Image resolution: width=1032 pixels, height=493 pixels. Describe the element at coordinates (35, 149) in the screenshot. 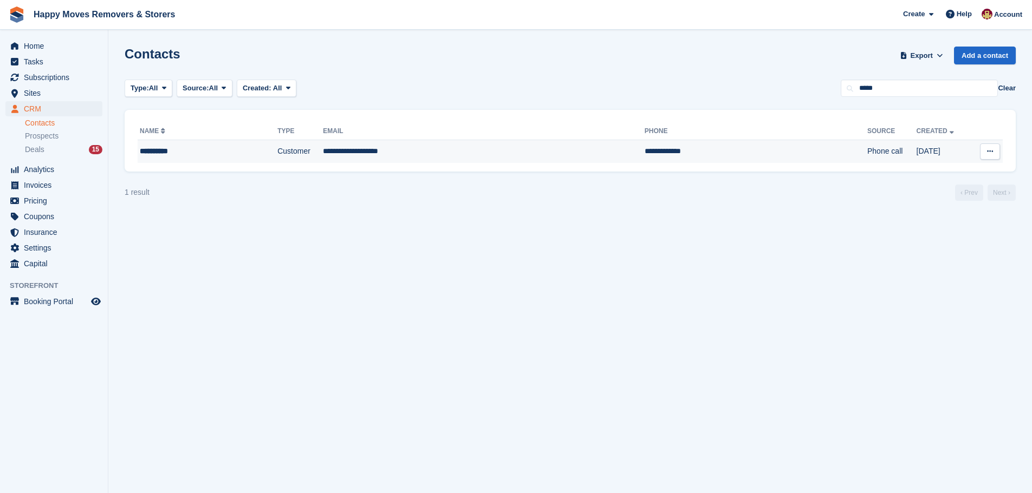

I see `span: Deals` at that location.